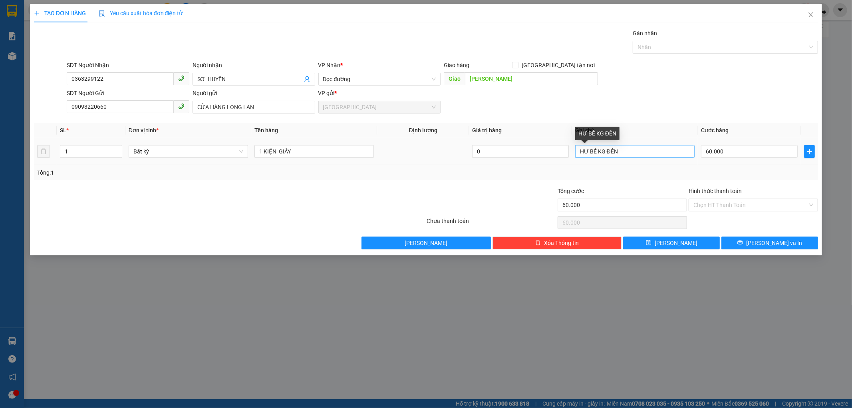  What do you see at coordinates (141, 13) in the screenshot?
I see `span: Yêu cầu xuất hóa đơn điện tử` at bounding box center [141, 13].